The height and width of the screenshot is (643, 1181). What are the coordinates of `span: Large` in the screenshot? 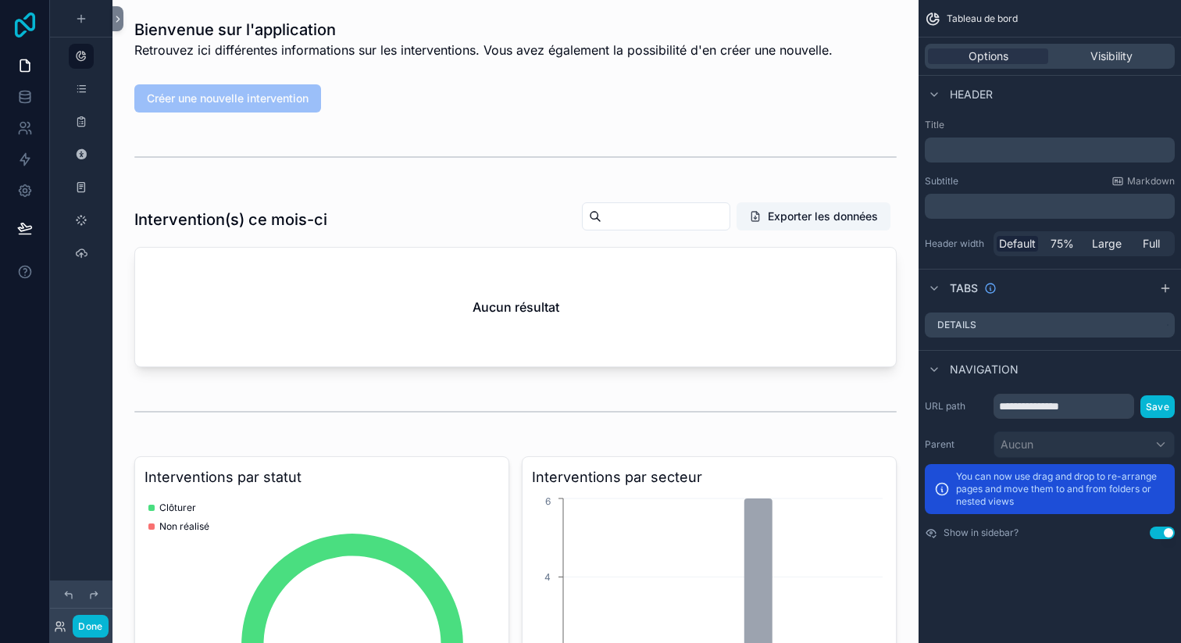 It's located at (1107, 244).